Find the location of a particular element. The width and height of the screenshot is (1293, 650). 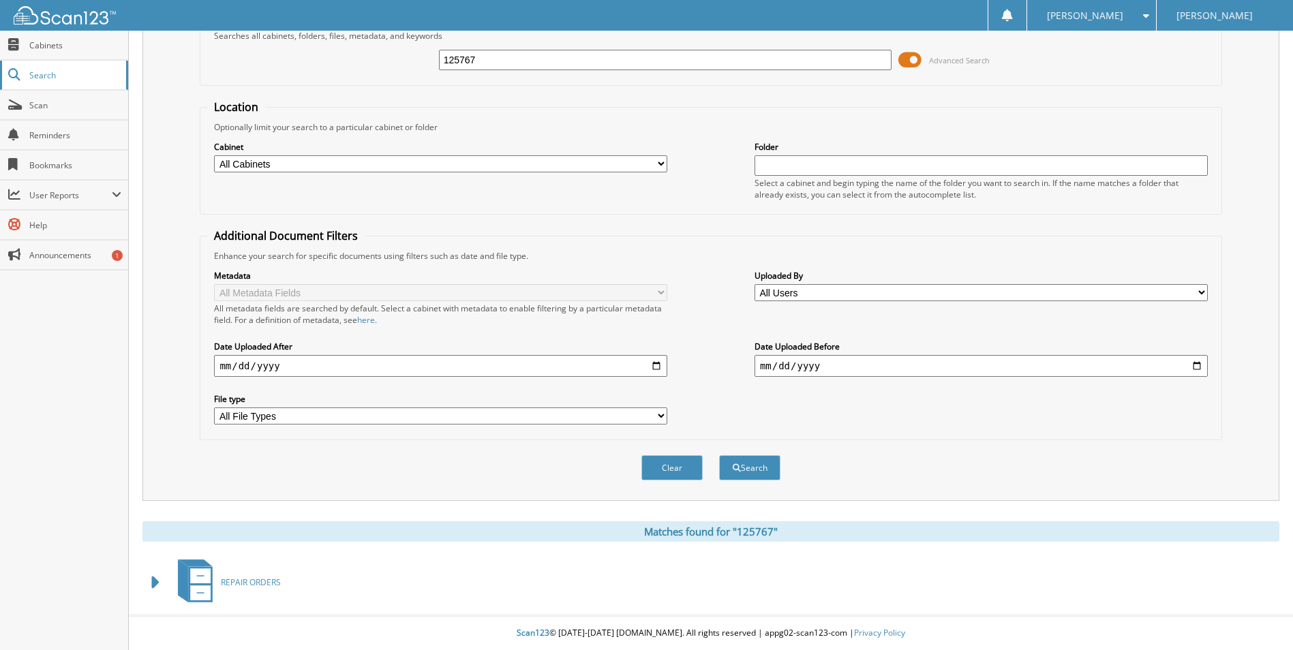

label: Folder is located at coordinates (981, 147).